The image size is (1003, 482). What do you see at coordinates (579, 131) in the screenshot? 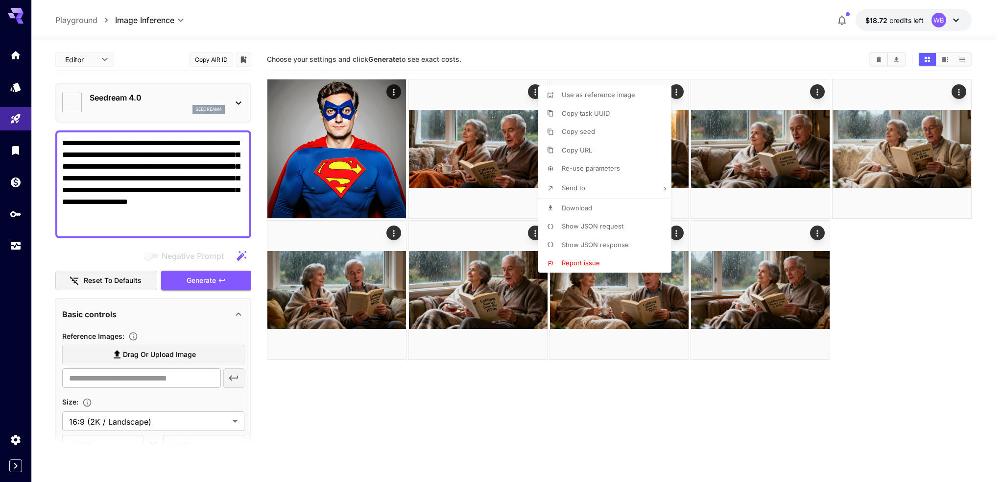
I see `span: Copy seed` at bounding box center [579, 131].